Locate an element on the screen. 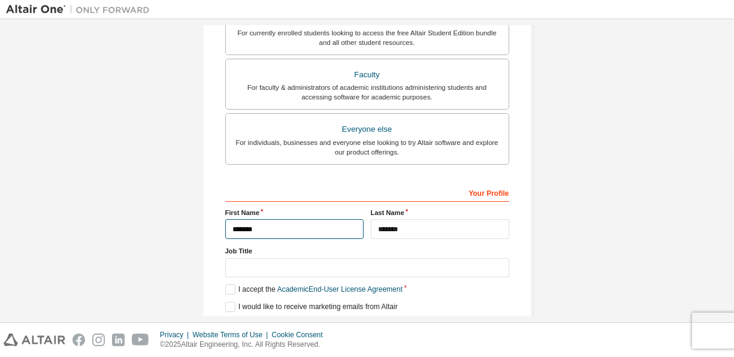  img: altair_logo.svg is located at coordinates (34, 340).